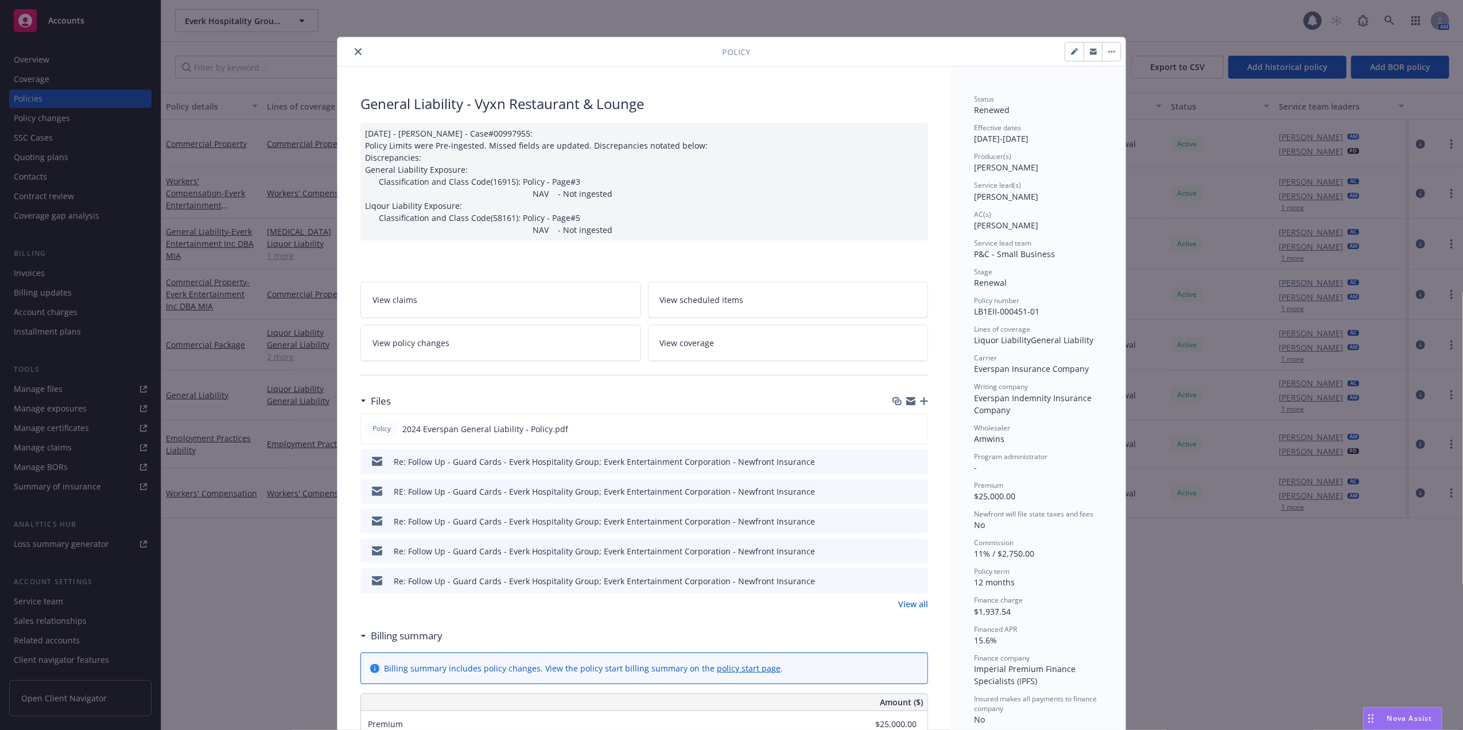  I want to click on span: General Liability, so click(1062, 340).